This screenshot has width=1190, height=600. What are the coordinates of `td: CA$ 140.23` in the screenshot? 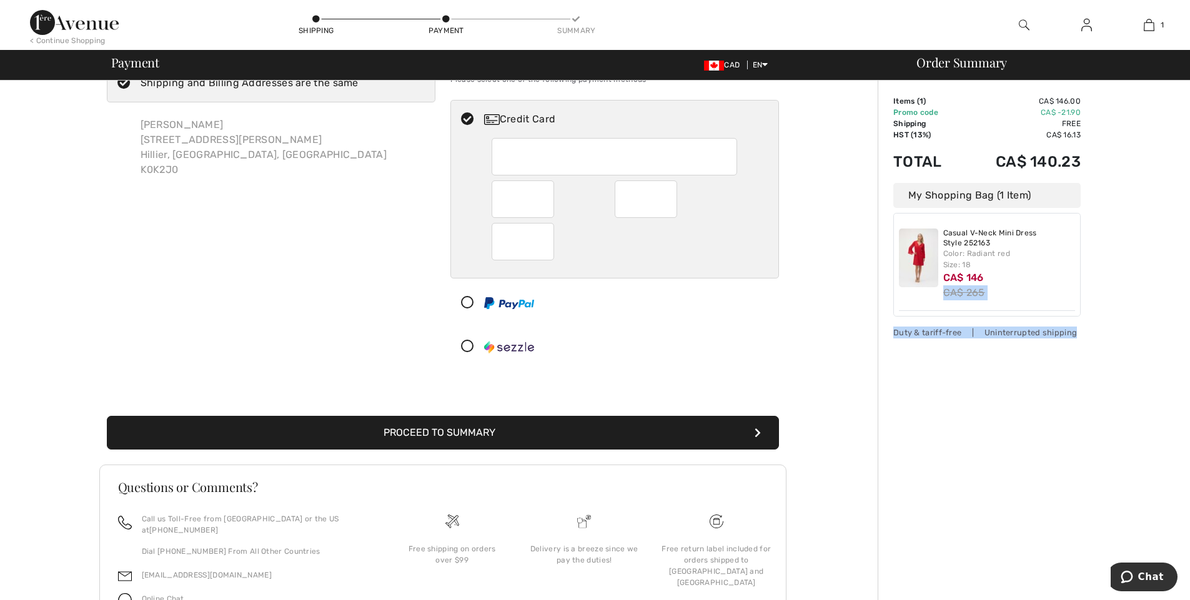 It's located at (1021, 162).